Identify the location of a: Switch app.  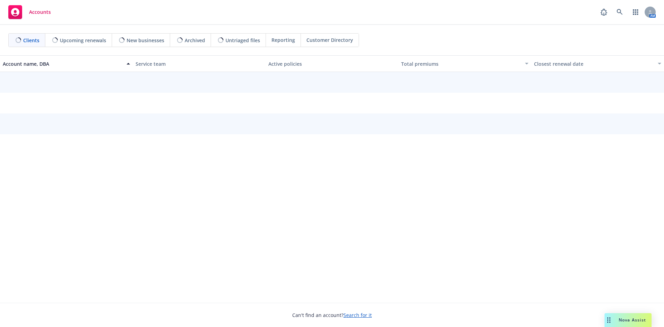
(635, 12).